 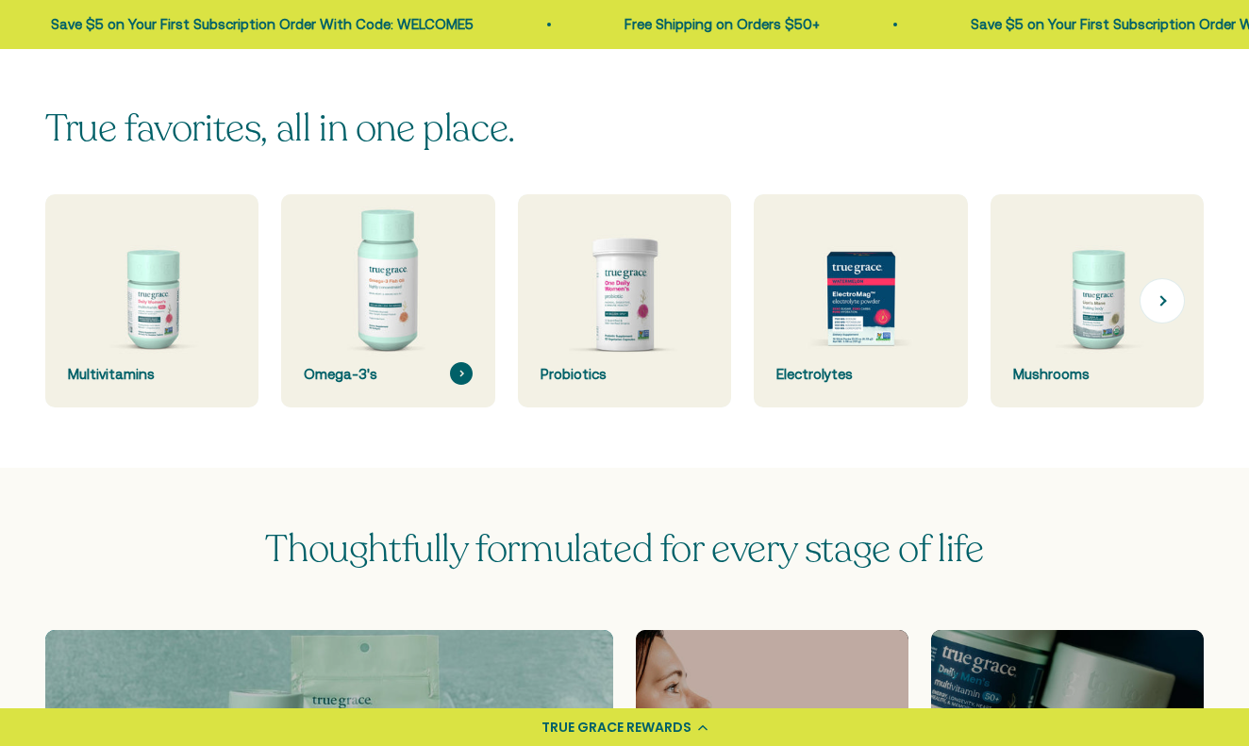 What do you see at coordinates (623, 549) in the screenshot?
I see `span: Thoughtfully formulated for every stage of life` at bounding box center [623, 549].